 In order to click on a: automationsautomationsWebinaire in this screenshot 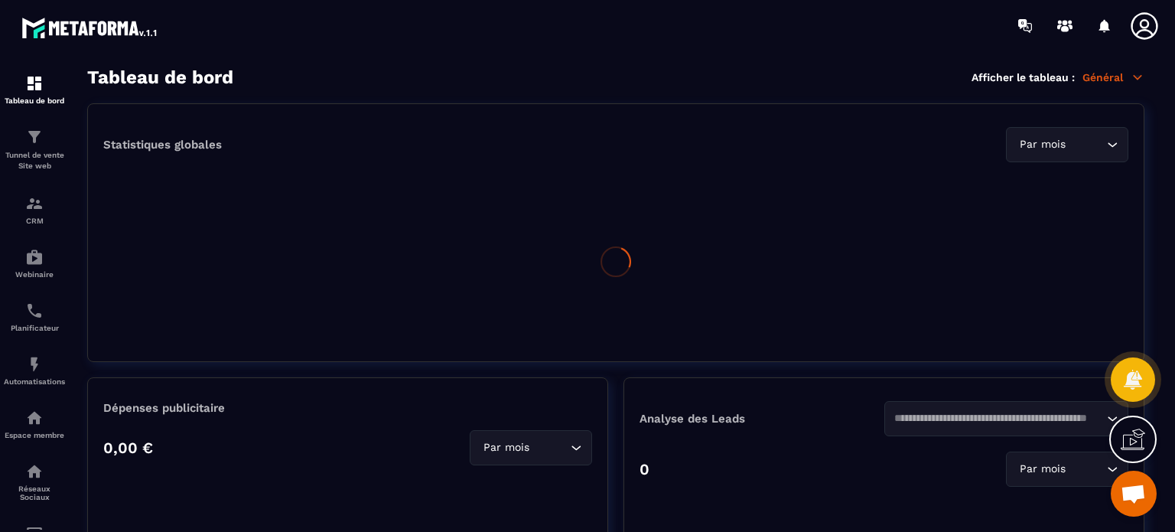, I will do `click(34, 263)`.